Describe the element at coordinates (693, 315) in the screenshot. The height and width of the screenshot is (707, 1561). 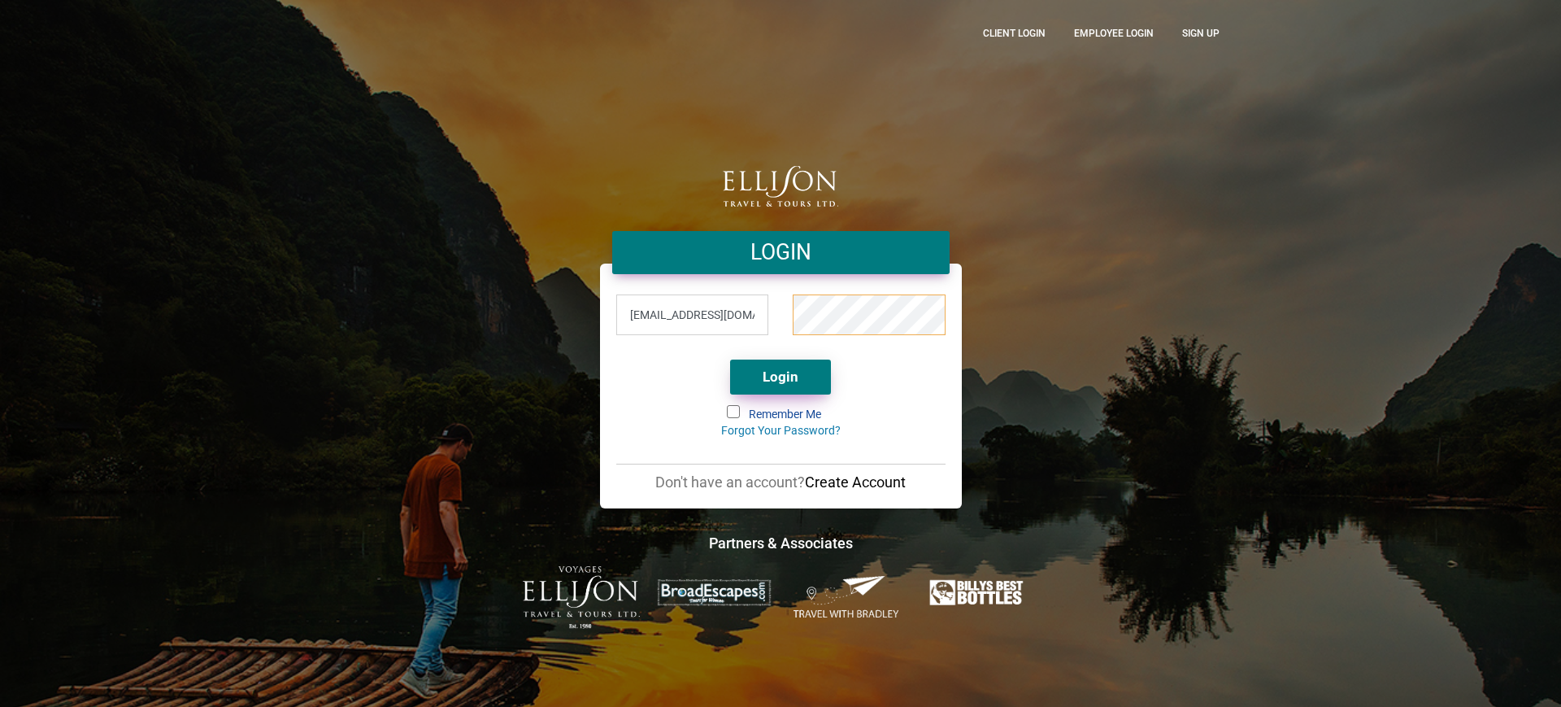
I see `input: Email Address` at that location.